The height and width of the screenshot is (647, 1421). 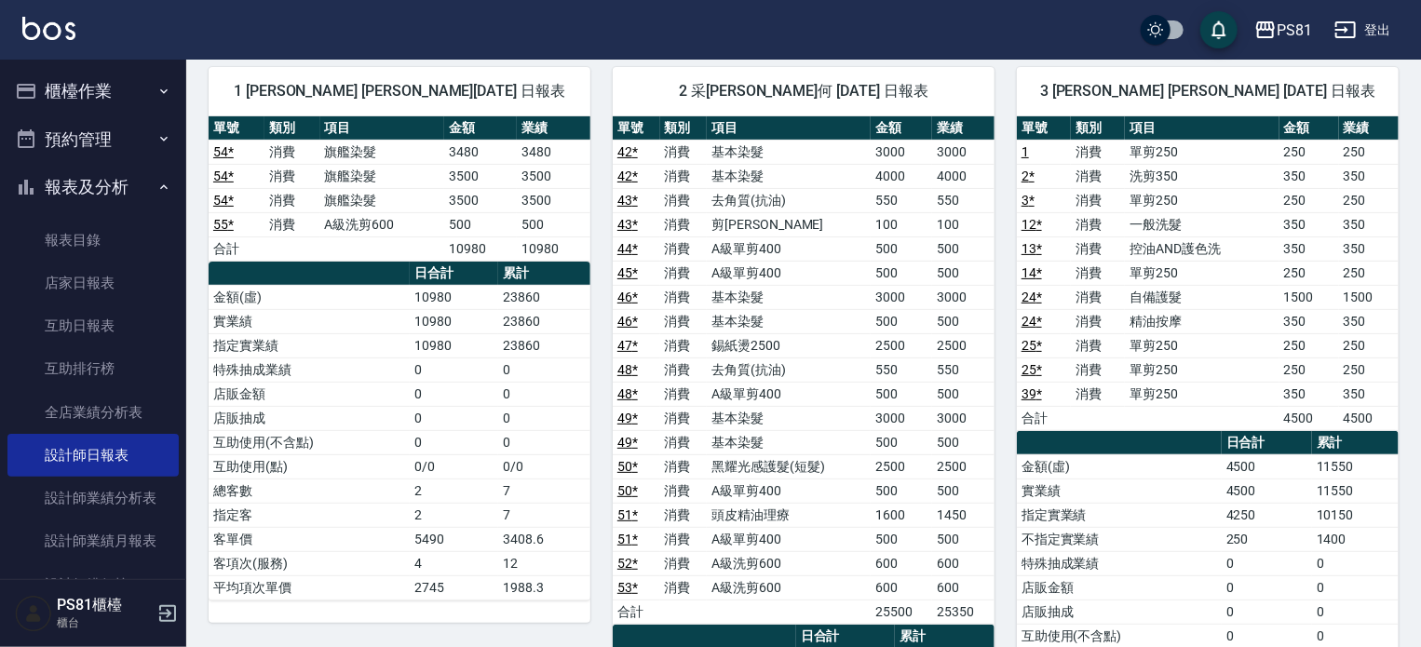 I want to click on td: 金額(虛), so click(x=309, y=297).